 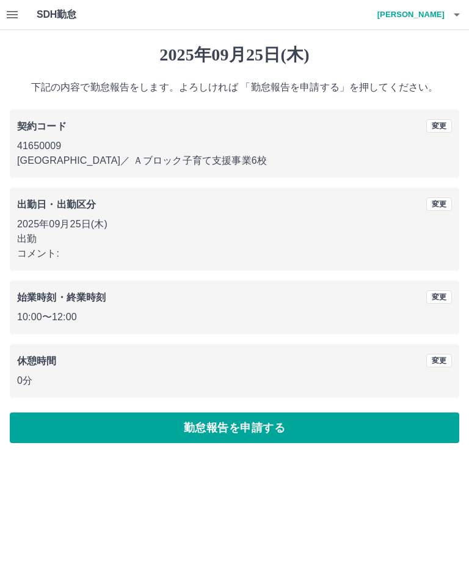 What do you see at coordinates (235, 87) in the screenshot?
I see `p: 下記の内容で勤怠報告をします。よろしければ 「勤怠報告を申請する」を押してください。` at bounding box center [235, 87].